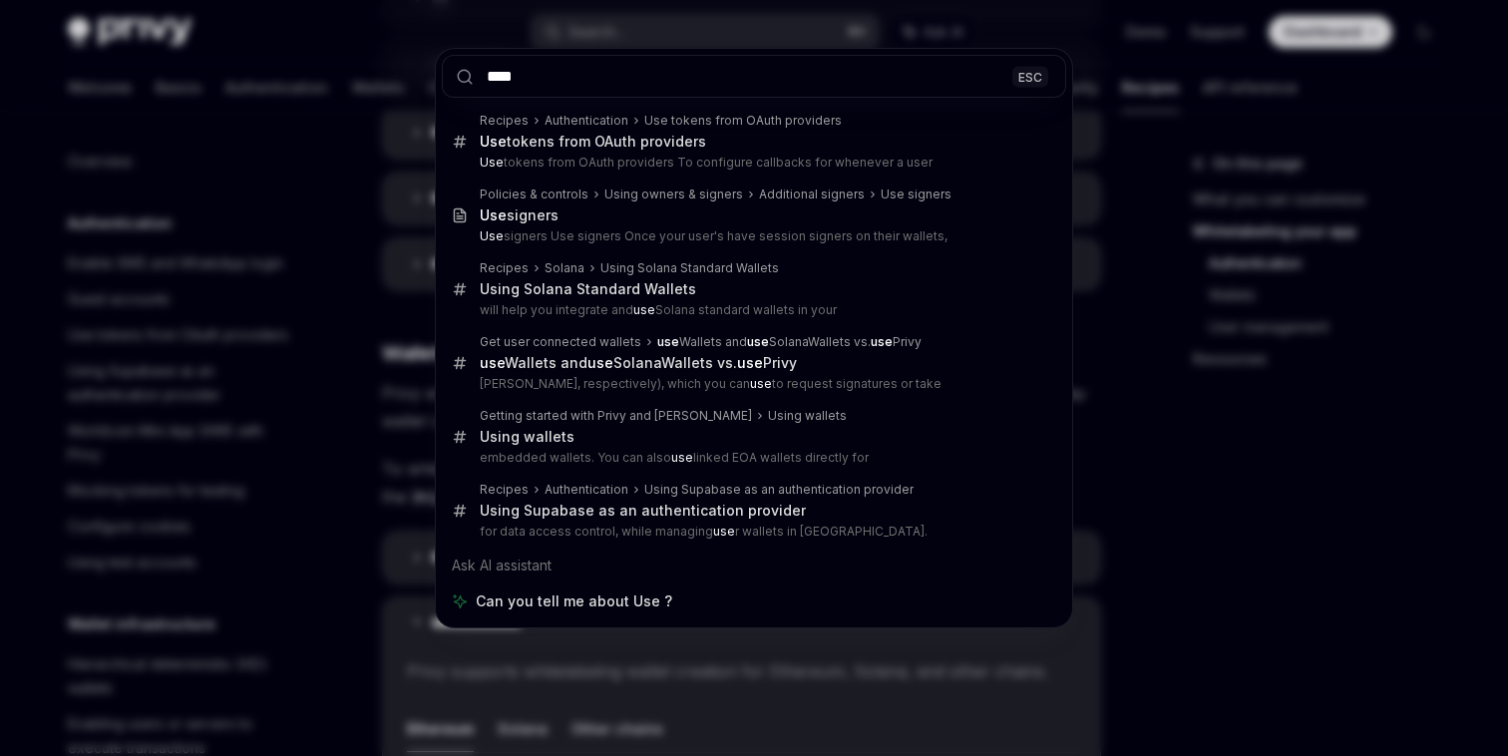  Describe the element at coordinates (673, 194) in the screenshot. I see `div: Using owners & signers` at that location.